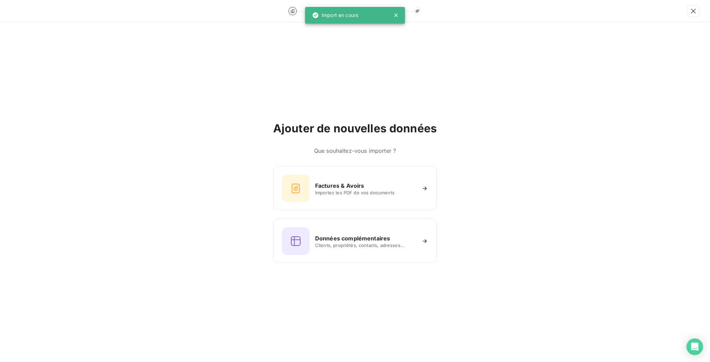  Describe the element at coordinates (355, 151) in the screenshot. I see `h6: Que souhaitez-vous importer ?` at that location.